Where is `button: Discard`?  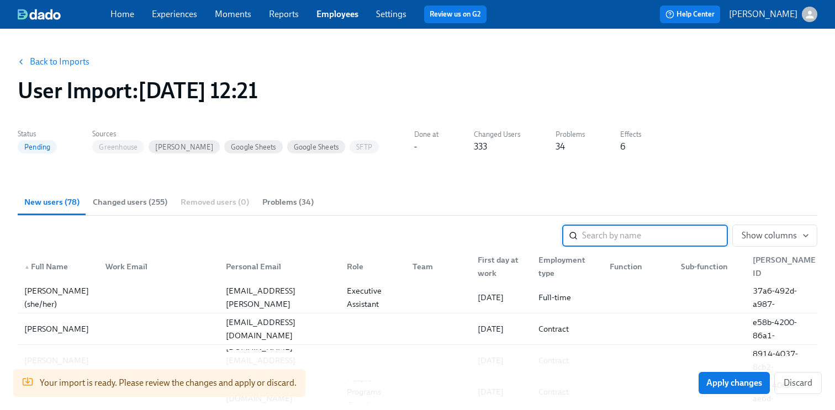
button: Discard is located at coordinates (798, 383).